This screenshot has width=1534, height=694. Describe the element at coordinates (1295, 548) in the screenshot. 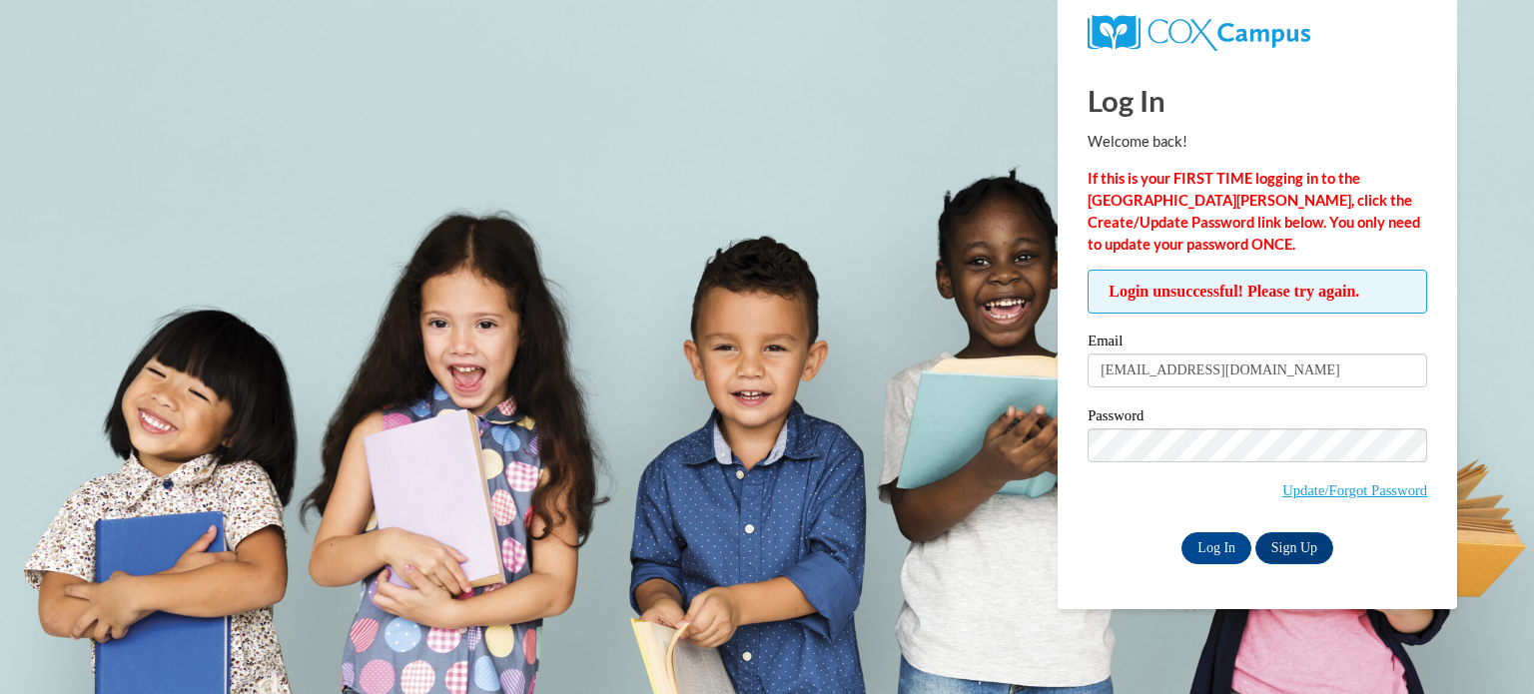

I see `a: Sign Up` at that location.